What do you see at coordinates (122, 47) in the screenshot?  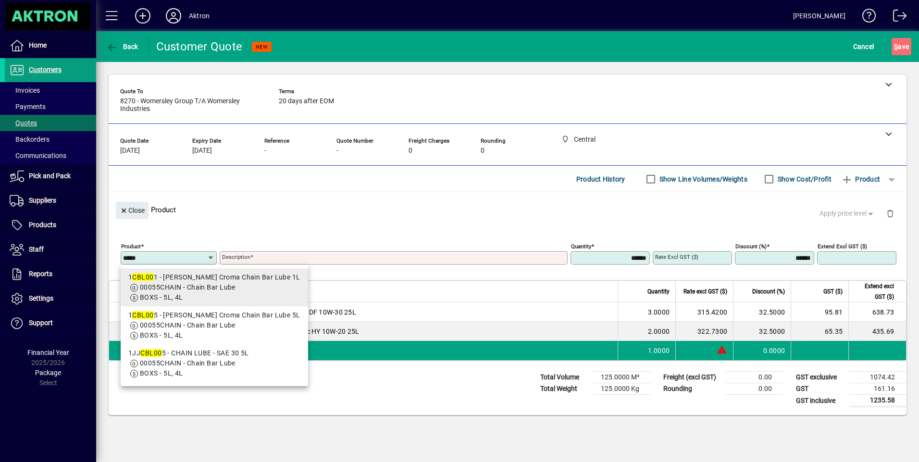 I see `span: Back` at bounding box center [122, 47].